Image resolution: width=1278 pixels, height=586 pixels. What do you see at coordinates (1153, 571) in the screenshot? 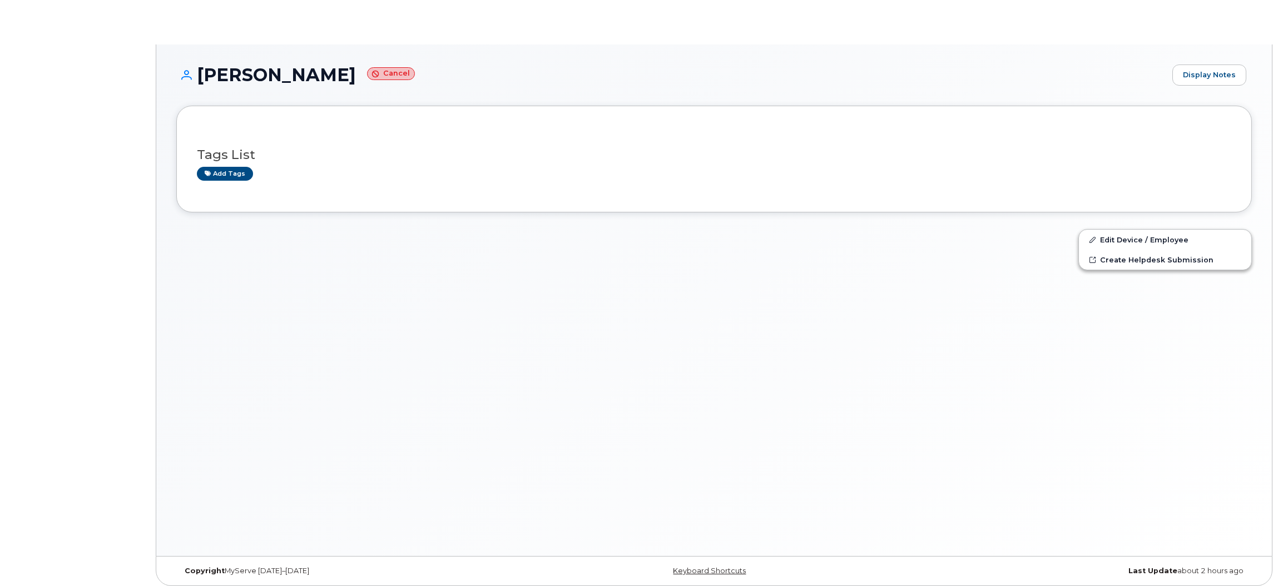
I see `strong: Last Update` at bounding box center [1153, 571].